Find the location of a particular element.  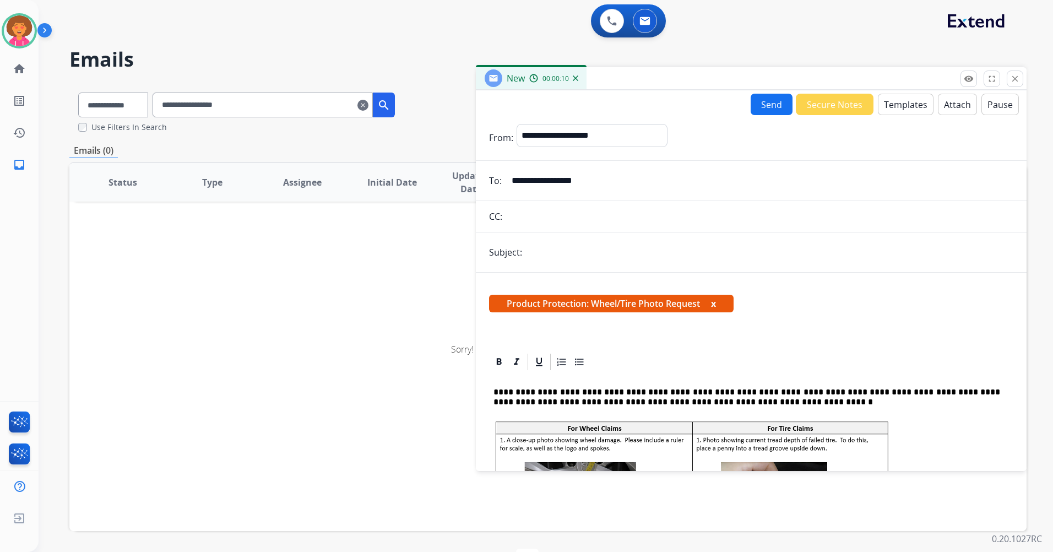

mat-icon: inbox is located at coordinates (19, 165).